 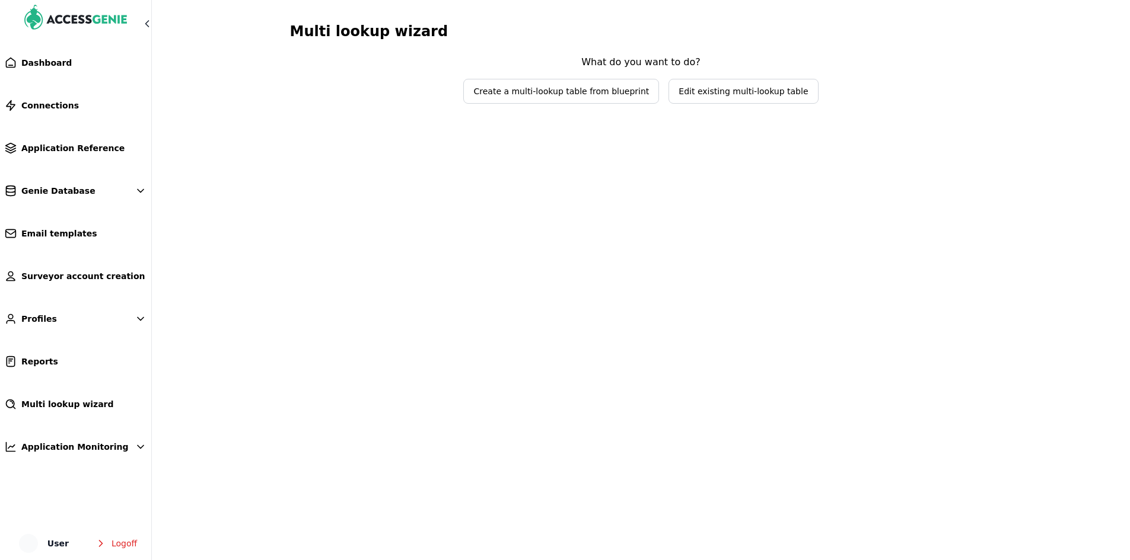 I want to click on span: Application Monitoring, so click(x=75, y=447).